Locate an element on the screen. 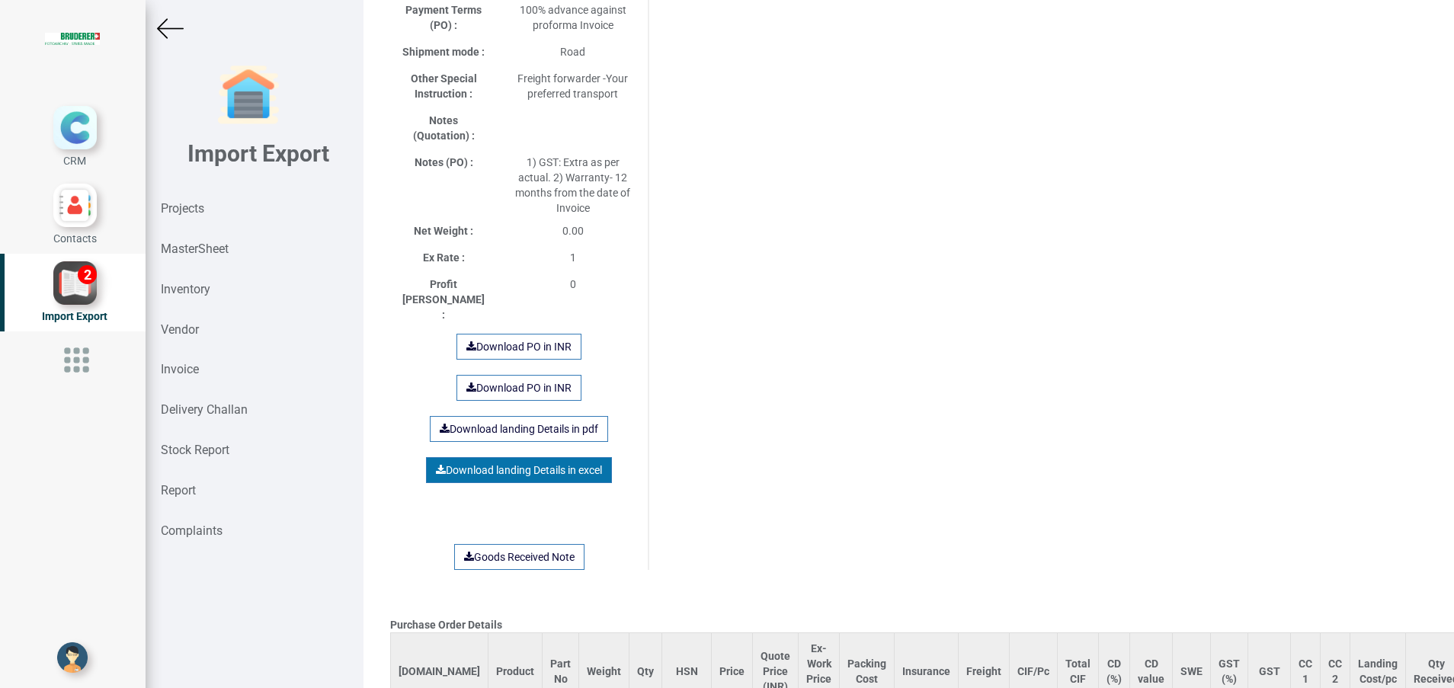 This screenshot has height=688, width=1454. label: Notes (PO) : is located at coordinates (444, 162).